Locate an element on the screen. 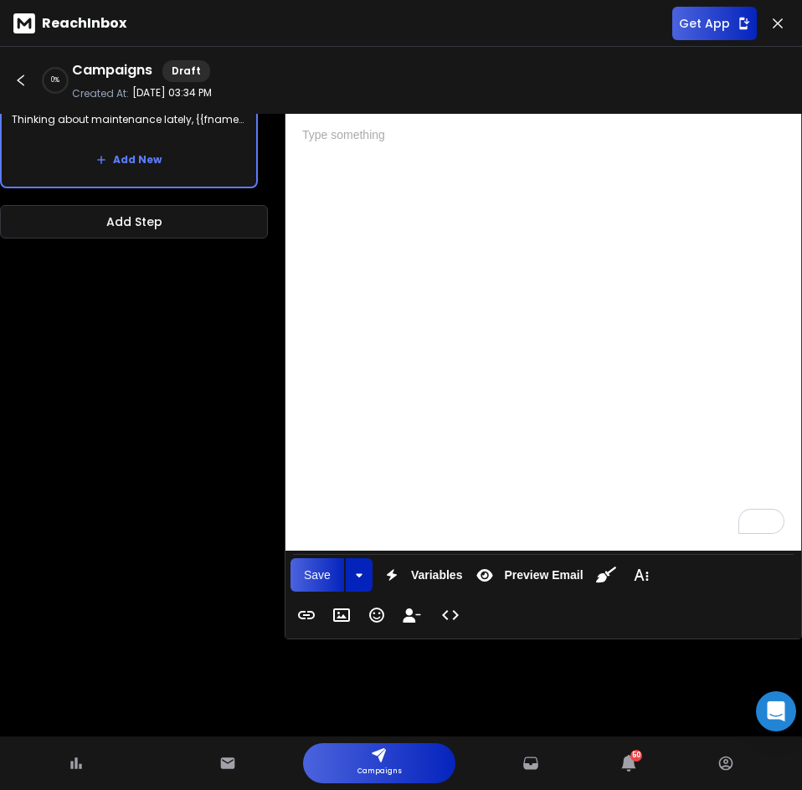 The width and height of the screenshot is (802, 790). h1: Campaigns is located at coordinates (112, 71).